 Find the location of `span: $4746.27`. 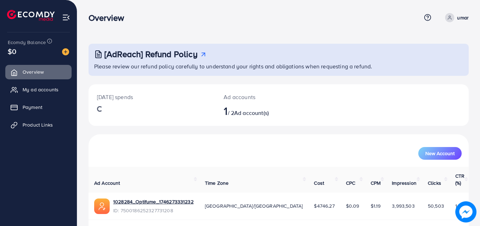

span: $4746.27 is located at coordinates (324, 206).